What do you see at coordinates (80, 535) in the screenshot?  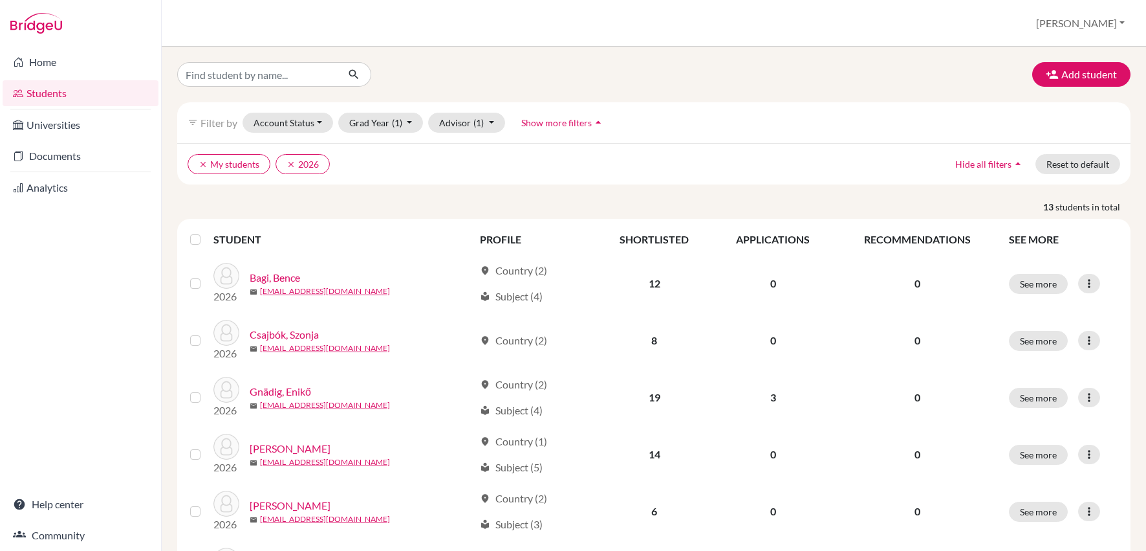 I see `a: Community` at bounding box center [80, 535].